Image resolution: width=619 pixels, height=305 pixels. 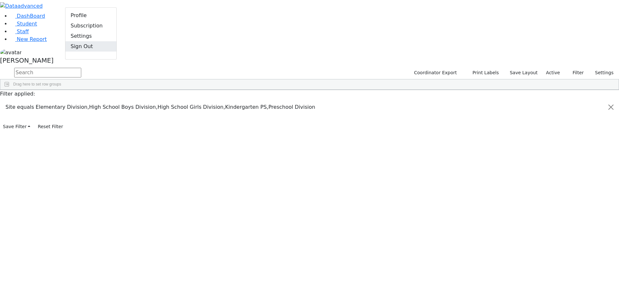 I want to click on span: Staff, so click(x=23, y=31).